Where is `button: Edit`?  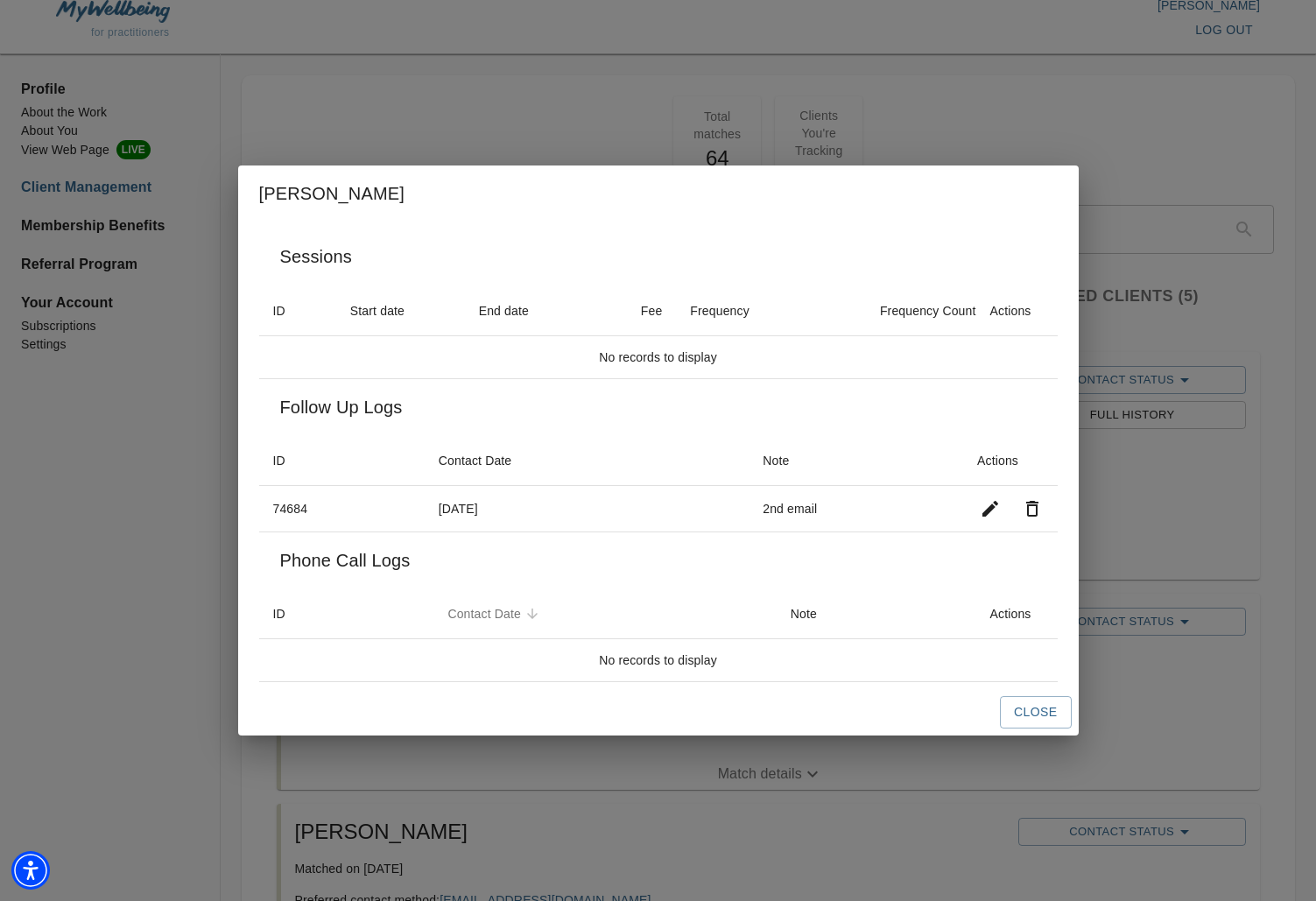
button: Edit is located at coordinates (990, 509).